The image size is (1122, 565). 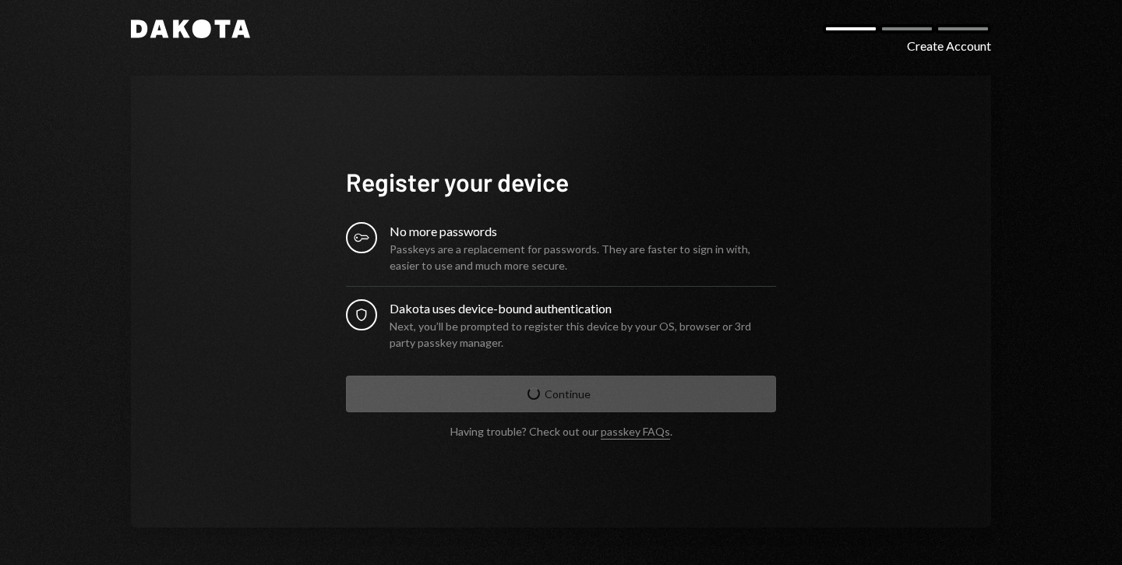 I want to click on div: Dakota uses device-bound authentication, so click(x=583, y=309).